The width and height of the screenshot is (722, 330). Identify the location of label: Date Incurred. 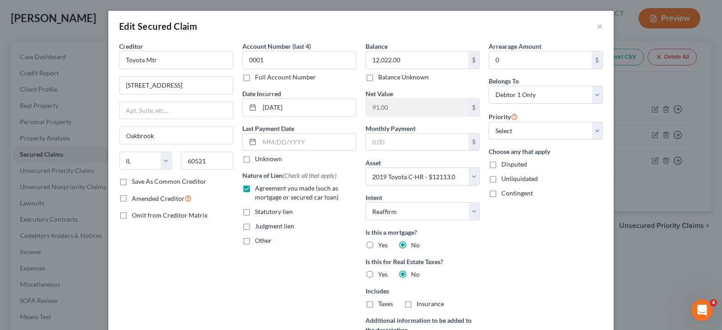
(262, 93).